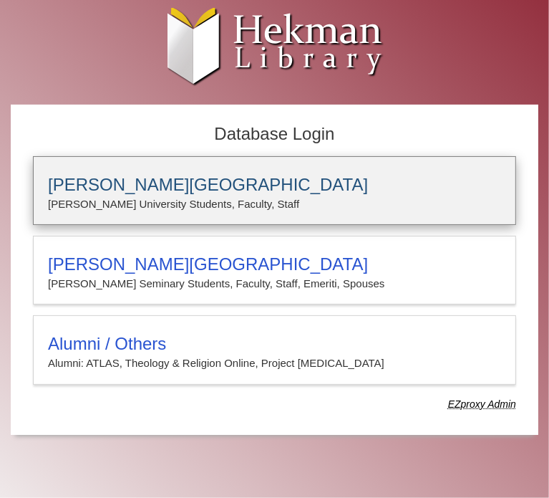 Image resolution: width=549 pixels, height=498 pixels. What do you see at coordinates (274, 344) in the screenshot?
I see `h3: Alumni / Others` at bounding box center [274, 344].